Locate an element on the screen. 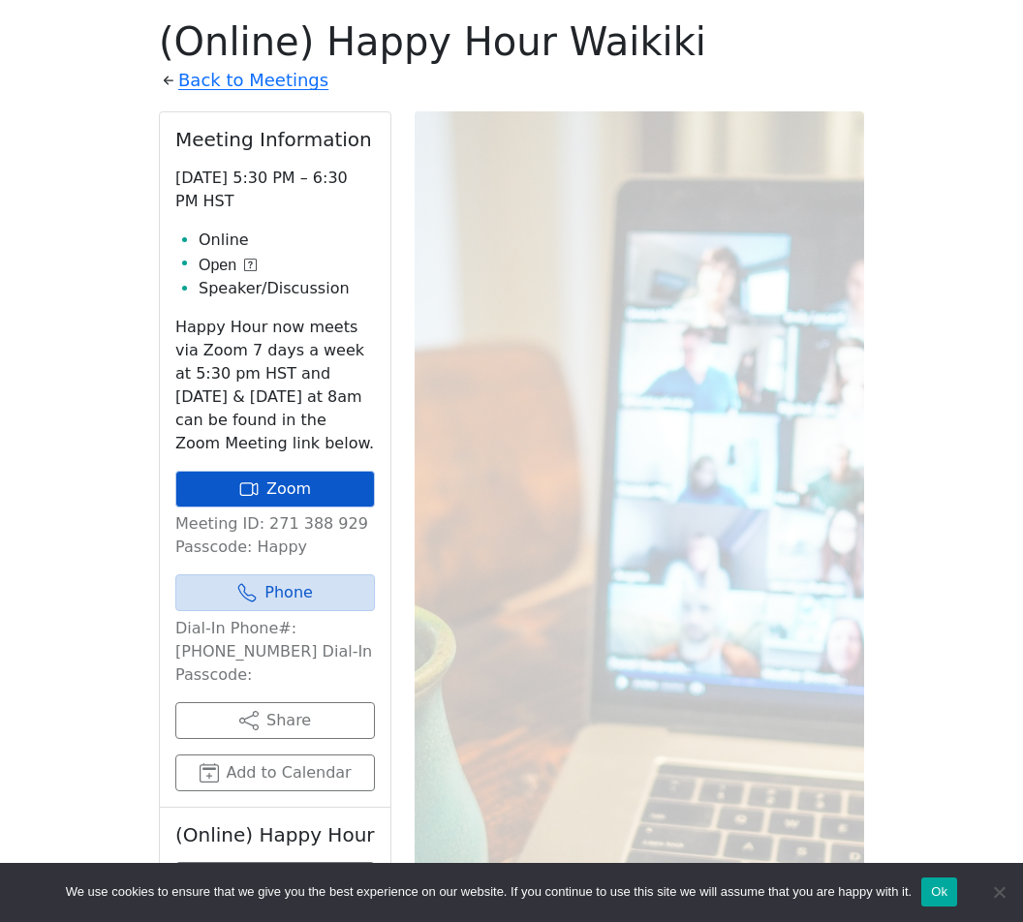 The width and height of the screenshot is (1023, 922). a: Phone is located at coordinates (275, 593).